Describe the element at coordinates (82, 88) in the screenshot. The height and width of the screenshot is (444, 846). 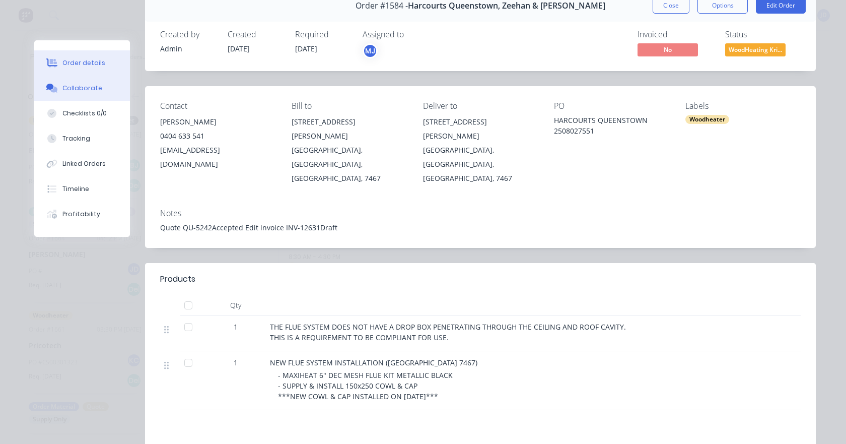
I see `button: Collaborate` at that location.